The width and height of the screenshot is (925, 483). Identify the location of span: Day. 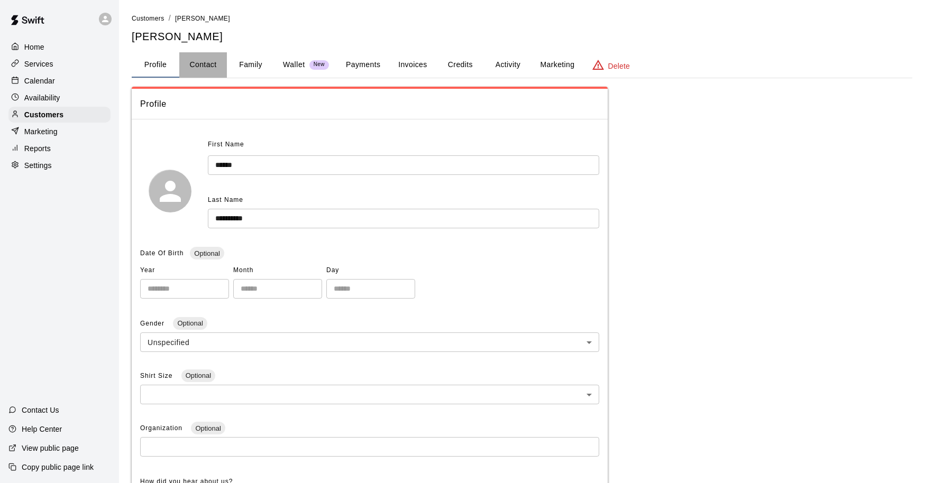
(371, 271).